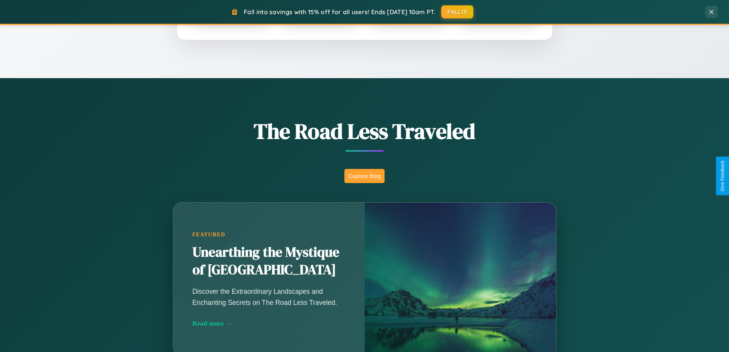 The width and height of the screenshot is (729, 352). Describe the element at coordinates (458, 12) in the screenshot. I see `button: FALL15` at that location.